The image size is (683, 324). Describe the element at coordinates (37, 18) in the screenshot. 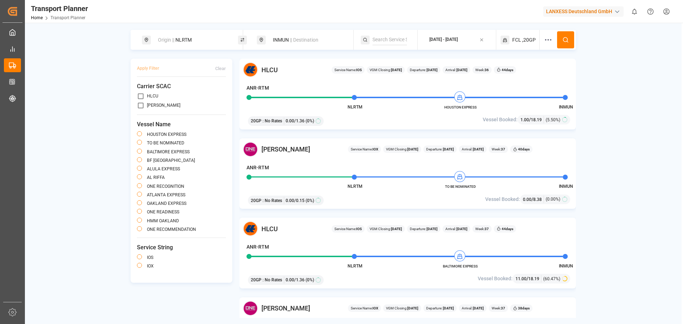

I see `a: Home` at that location.